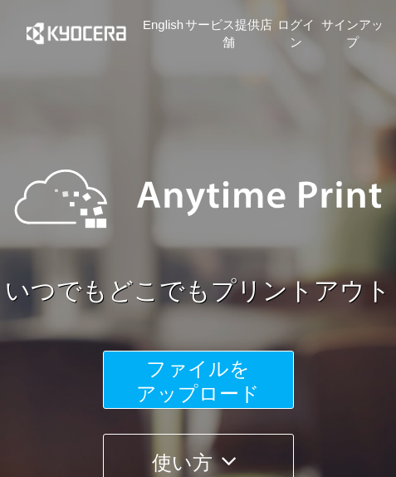 The image size is (396, 477). What do you see at coordinates (198, 381) in the screenshot?
I see `span: ファイルを ​​アップロード` at bounding box center [198, 381].